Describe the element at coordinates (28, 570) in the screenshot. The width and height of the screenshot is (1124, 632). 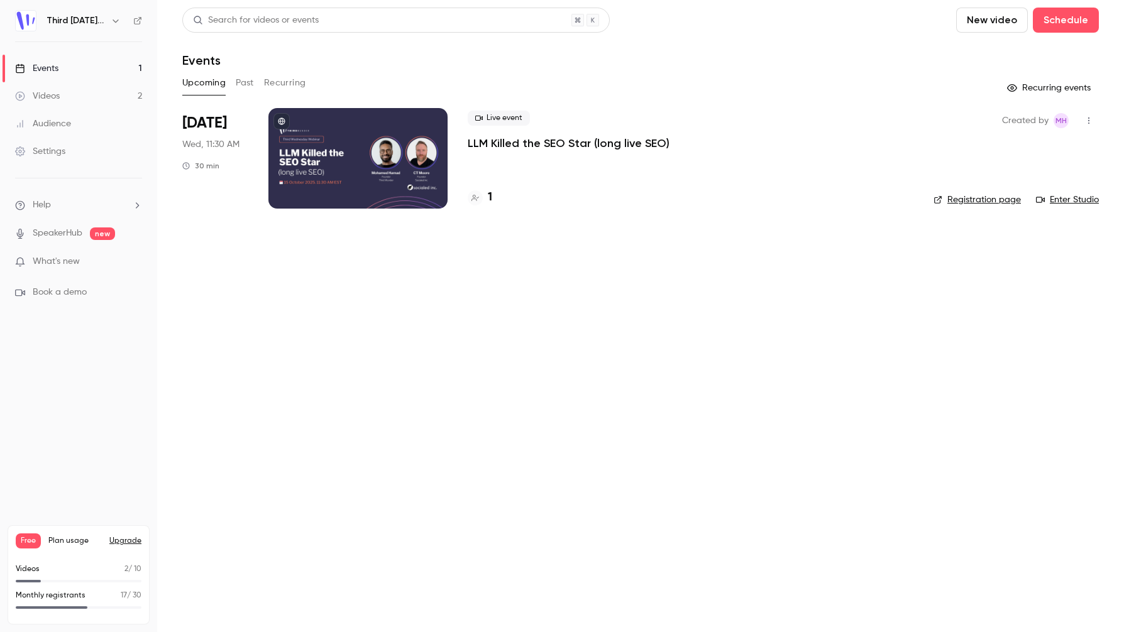
I see `p: Videos` at that location.